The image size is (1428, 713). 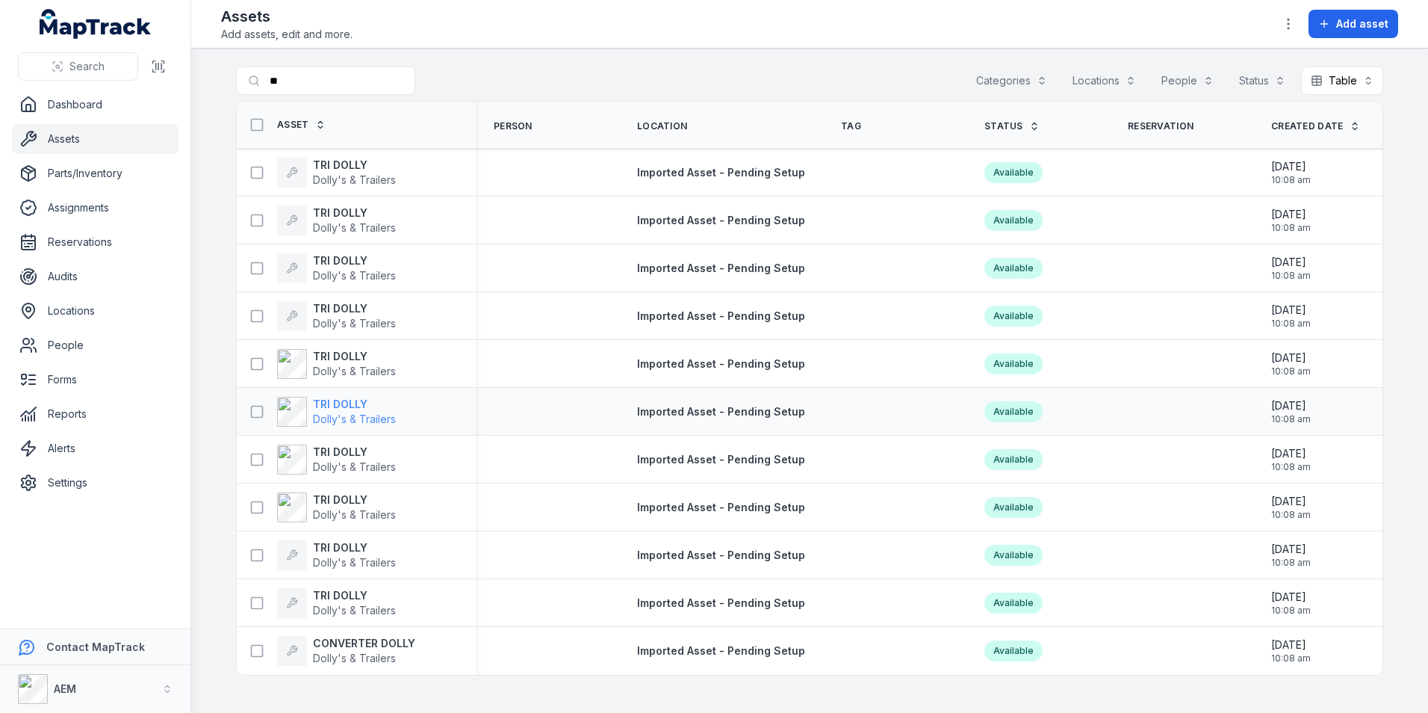 What do you see at coordinates (65, 688) in the screenshot?
I see `strong: AEM` at bounding box center [65, 688].